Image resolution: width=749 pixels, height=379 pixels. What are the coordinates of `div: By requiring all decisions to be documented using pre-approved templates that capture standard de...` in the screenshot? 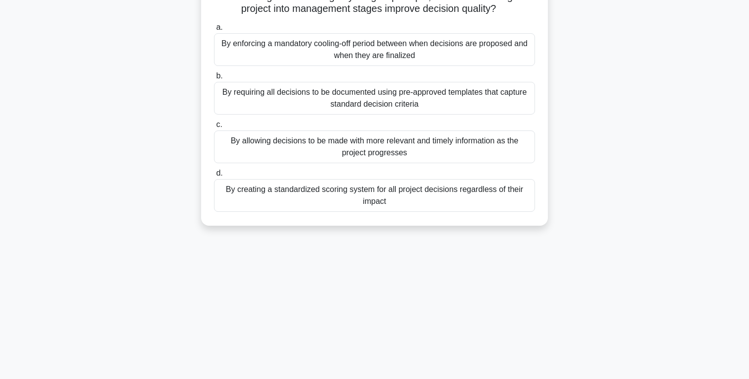 It's located at (375, 98).